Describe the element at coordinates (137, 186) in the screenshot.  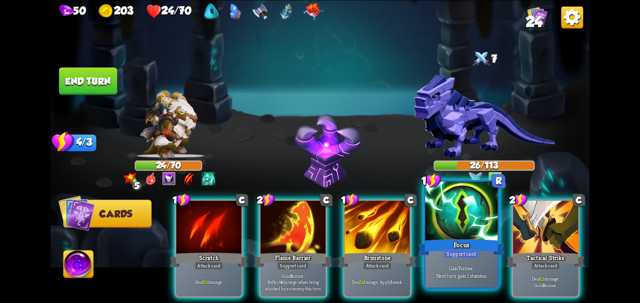
I see `div: 5` at that location.